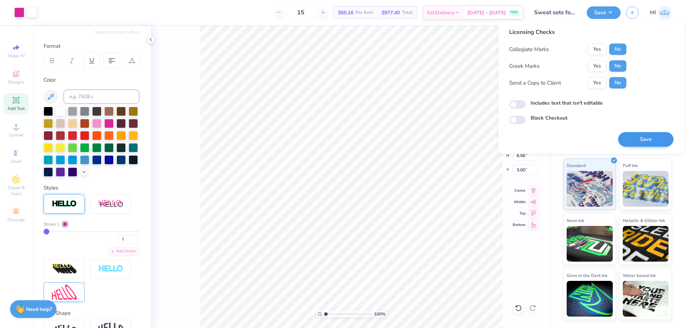  I want to click on span: Total, so click(407, 13).